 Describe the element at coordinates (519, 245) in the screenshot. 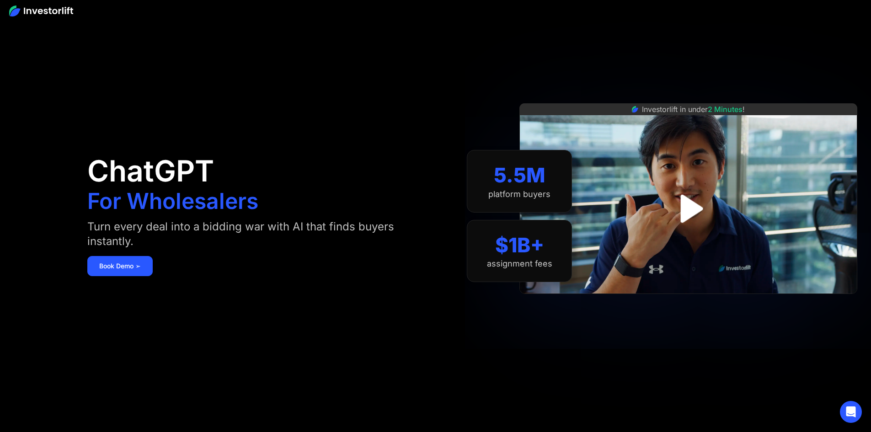

I see `div: $1B+` at that location.